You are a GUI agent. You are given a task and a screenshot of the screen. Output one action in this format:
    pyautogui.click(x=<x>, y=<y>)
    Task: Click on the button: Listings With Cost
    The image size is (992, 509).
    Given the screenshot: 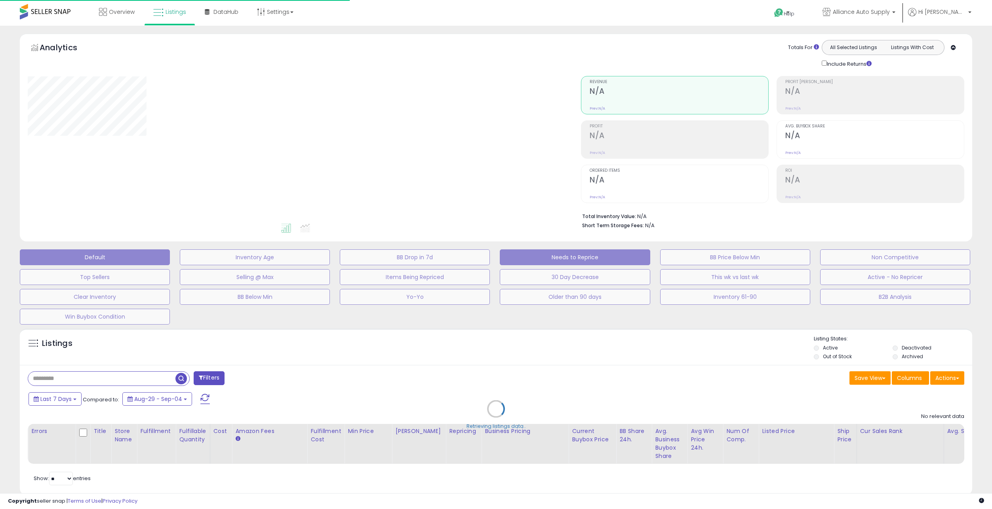 What is the action you would take?
    pyautogui.click(x=912, y=48)
    